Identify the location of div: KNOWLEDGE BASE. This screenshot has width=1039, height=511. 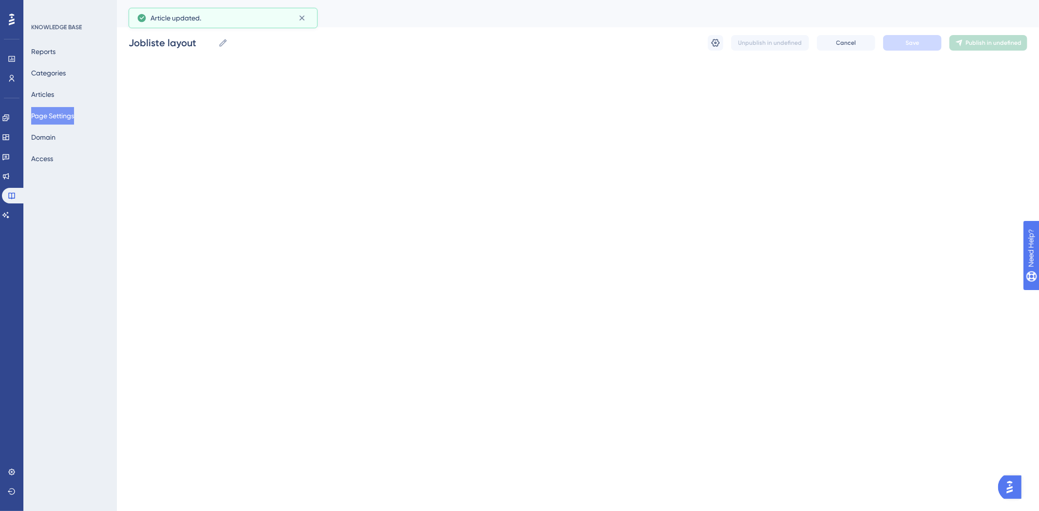
(56, 27).